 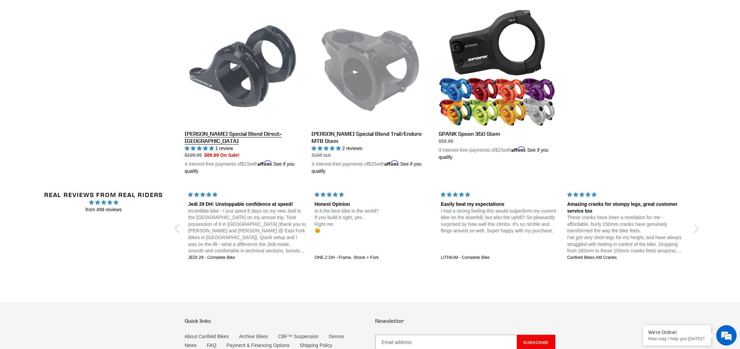 I want to click on div: Easily beat my expectations, so click(x=500, y=204).